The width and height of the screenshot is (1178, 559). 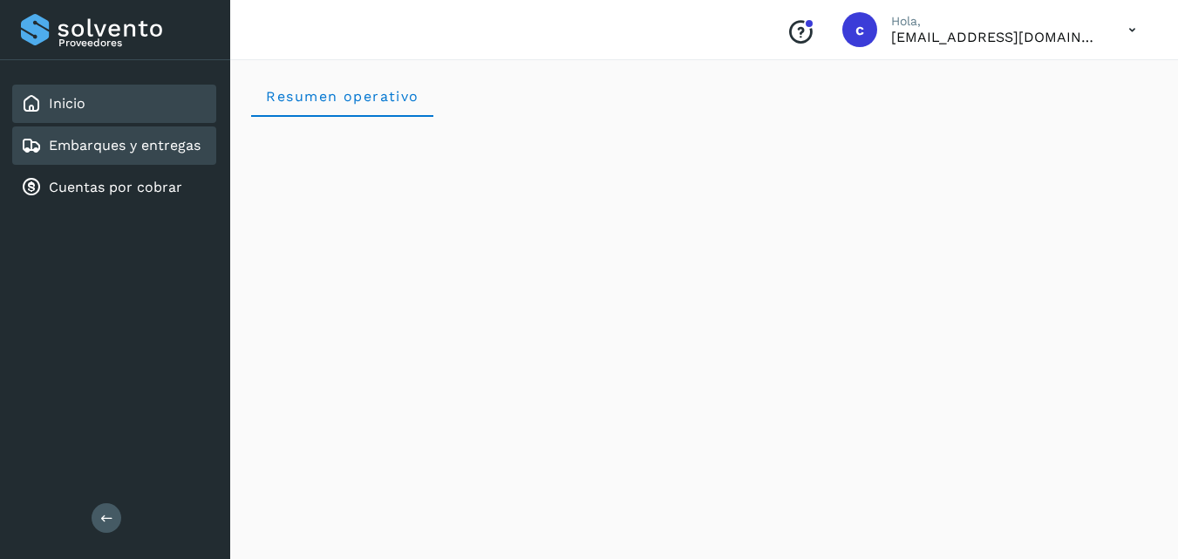 What do you see at coordinates (133, 43) in the screenshot?
I see `p: Proveedores` at bounding box center [133, 43].